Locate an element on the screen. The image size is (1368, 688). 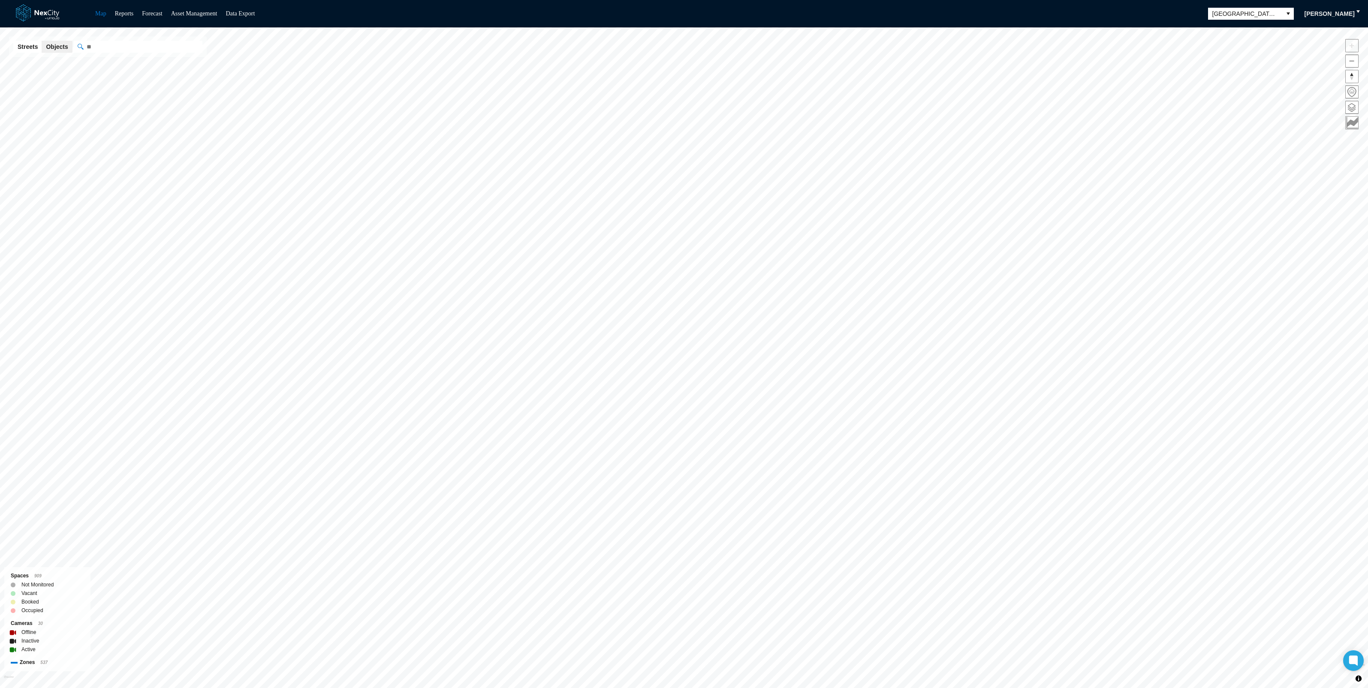
label: Not Monitored is located at coordinates (37, 585).